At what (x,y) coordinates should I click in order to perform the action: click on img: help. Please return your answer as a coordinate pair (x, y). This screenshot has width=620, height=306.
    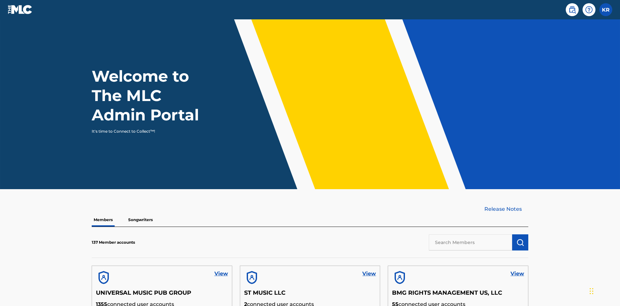
    Looking at the image, I should click on (589, 10).